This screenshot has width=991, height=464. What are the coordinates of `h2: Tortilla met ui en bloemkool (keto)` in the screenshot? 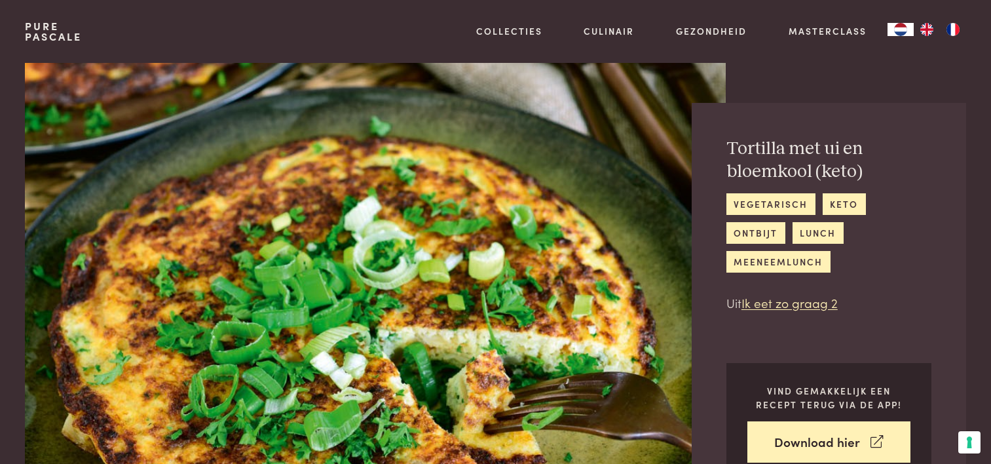 It's located at (829, 160).